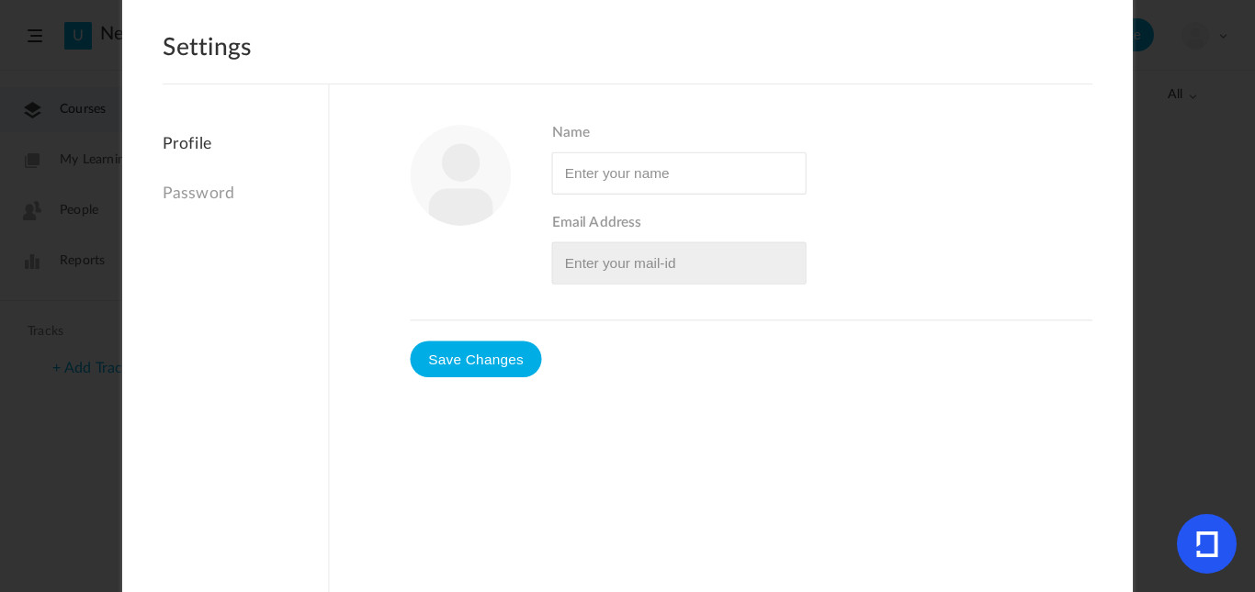 Image resolution: width=1255 pixels, height=592 pixels. Describe the element at coordinates (679, 263) in the screenshot. I see `input: Email Address` at that location.